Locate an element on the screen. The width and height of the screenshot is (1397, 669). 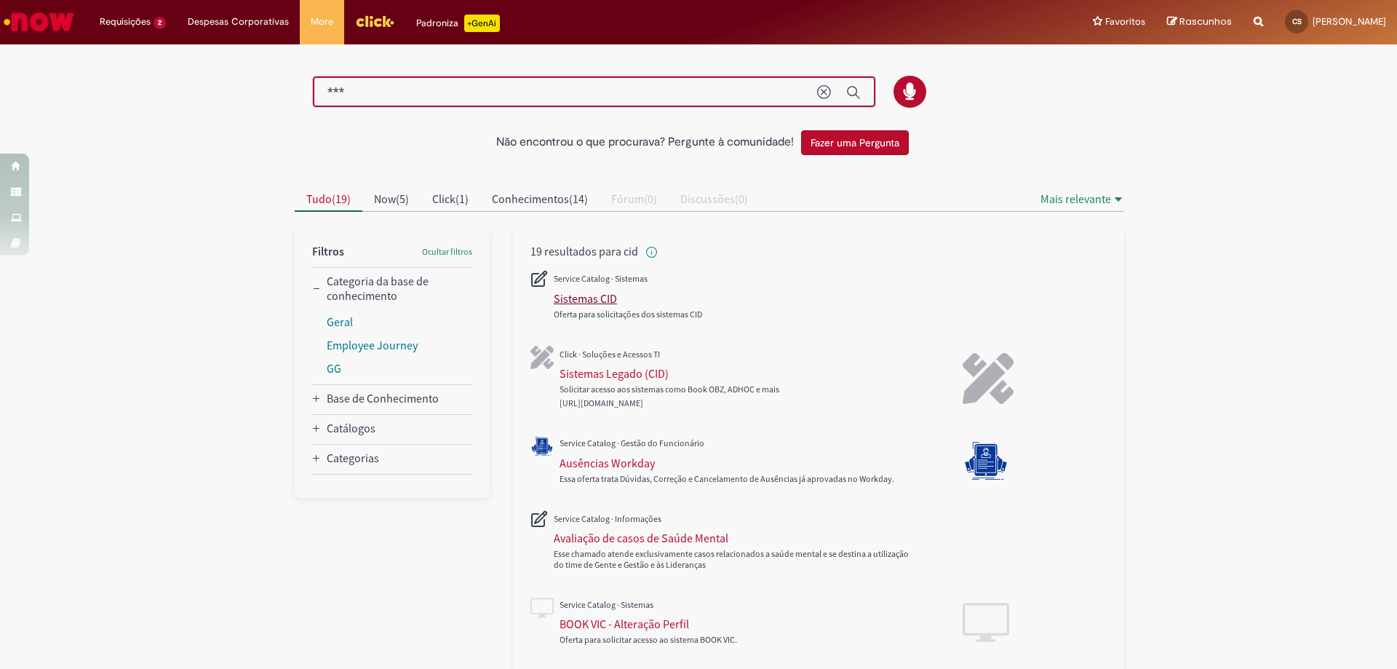
a: Rascunhos is located at coordinates (1199, 22).